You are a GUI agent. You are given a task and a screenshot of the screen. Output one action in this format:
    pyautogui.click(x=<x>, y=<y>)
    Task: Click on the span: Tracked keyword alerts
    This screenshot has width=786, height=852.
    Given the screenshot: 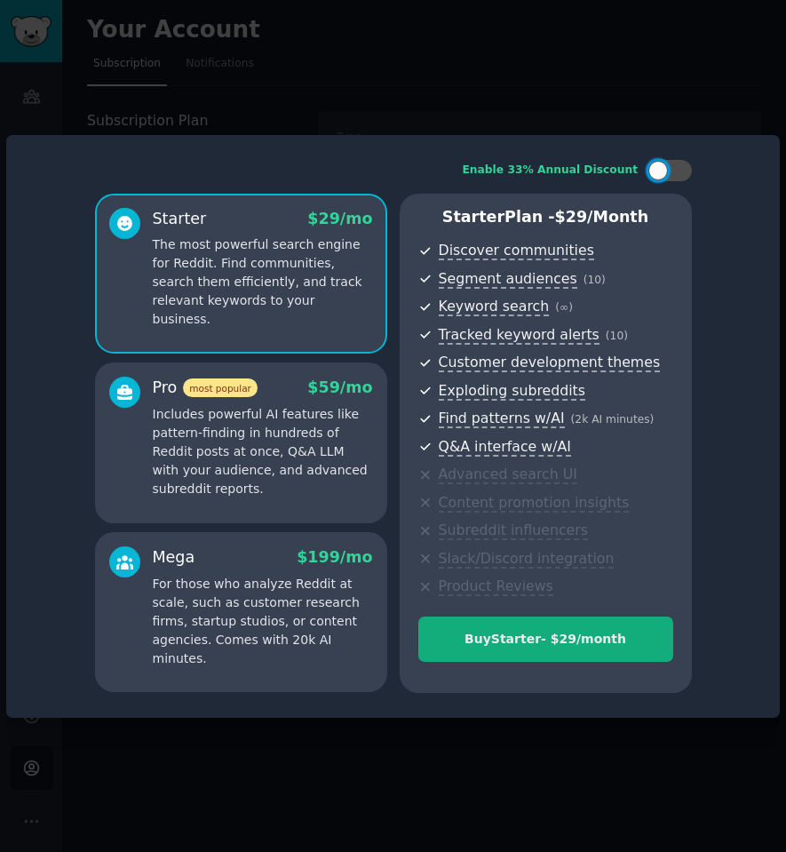 What is the action you would take?
    pyautogui.click(x=519, y=335)
    